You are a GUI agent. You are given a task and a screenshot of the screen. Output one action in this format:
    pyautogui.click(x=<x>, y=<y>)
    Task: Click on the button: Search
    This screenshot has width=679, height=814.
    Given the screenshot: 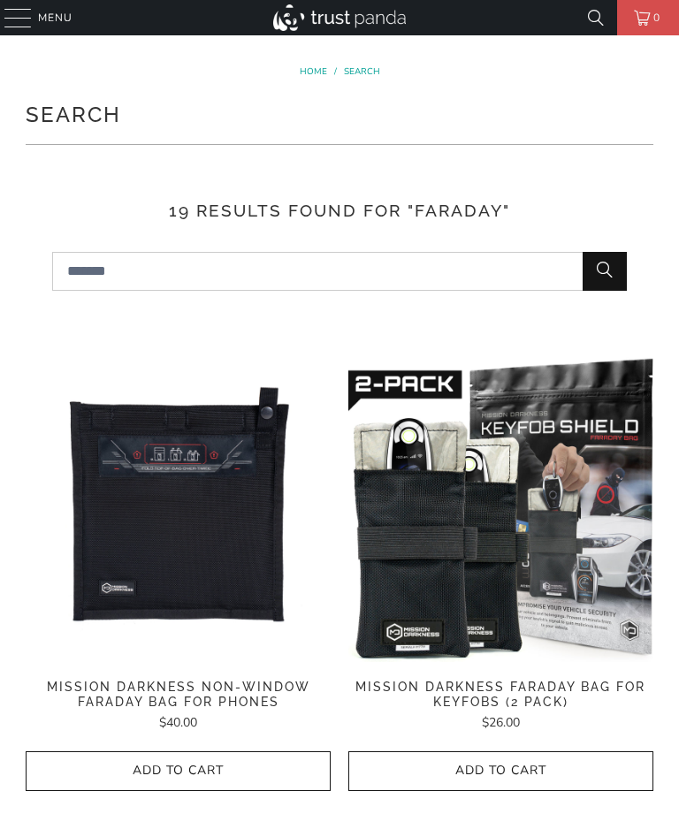 What is the action you would take?
    pyautogui.click(x=605, y=271)
    